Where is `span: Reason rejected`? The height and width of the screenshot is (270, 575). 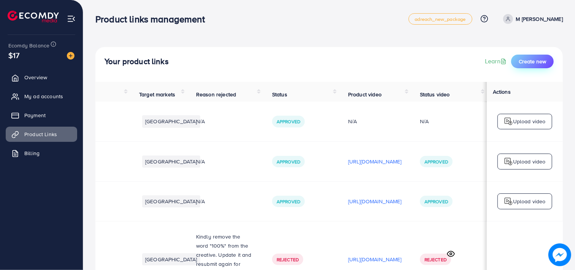 span: Reason rejected is located at coordinates (216, 95).